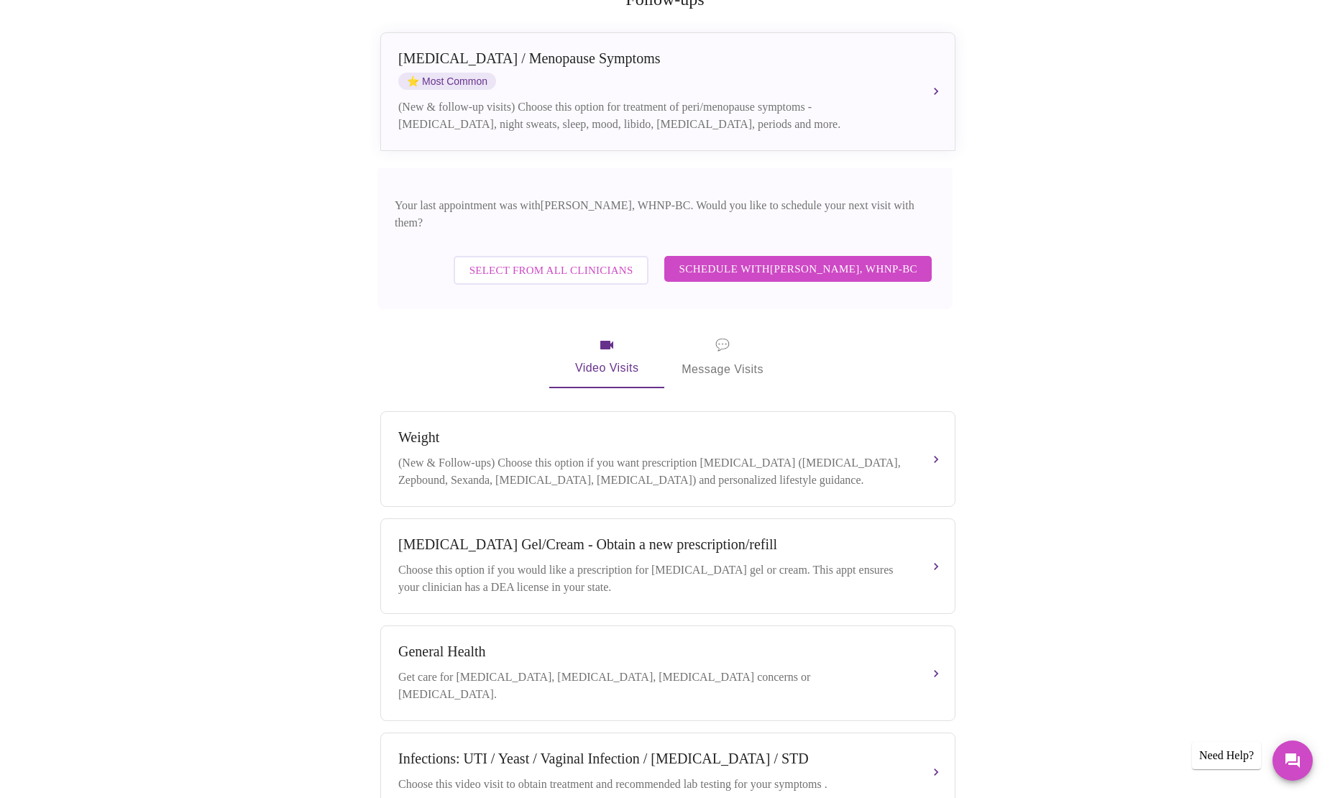 The image size is (1330, 798). What do you see at coordinates (654, 651) in the screenshot?
I see `div: General Health` at bounding box center [654, 651].